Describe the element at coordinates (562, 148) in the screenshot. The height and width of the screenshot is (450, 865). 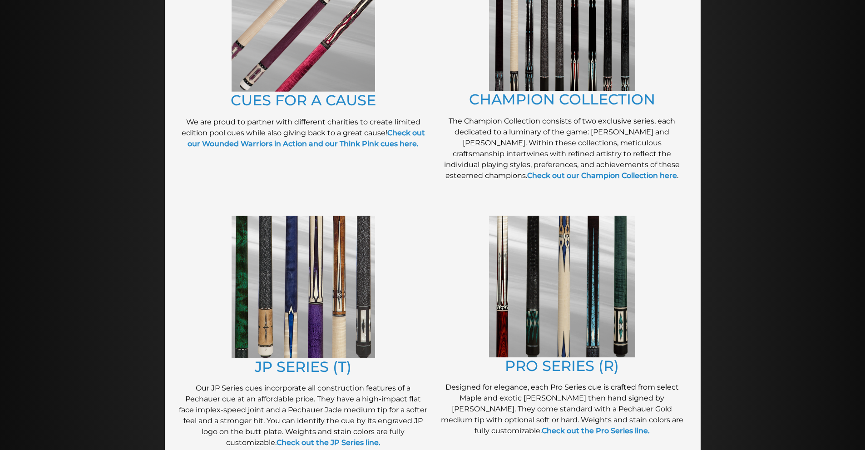
I see `p: The Champion Collection consists of two exclusive series, each dedicated to a luminary of the gam...` at that location.